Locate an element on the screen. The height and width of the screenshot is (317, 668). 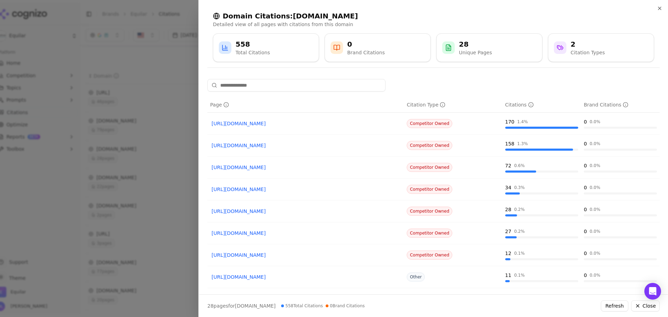
div: 170 is located at coordinates (510, 122).